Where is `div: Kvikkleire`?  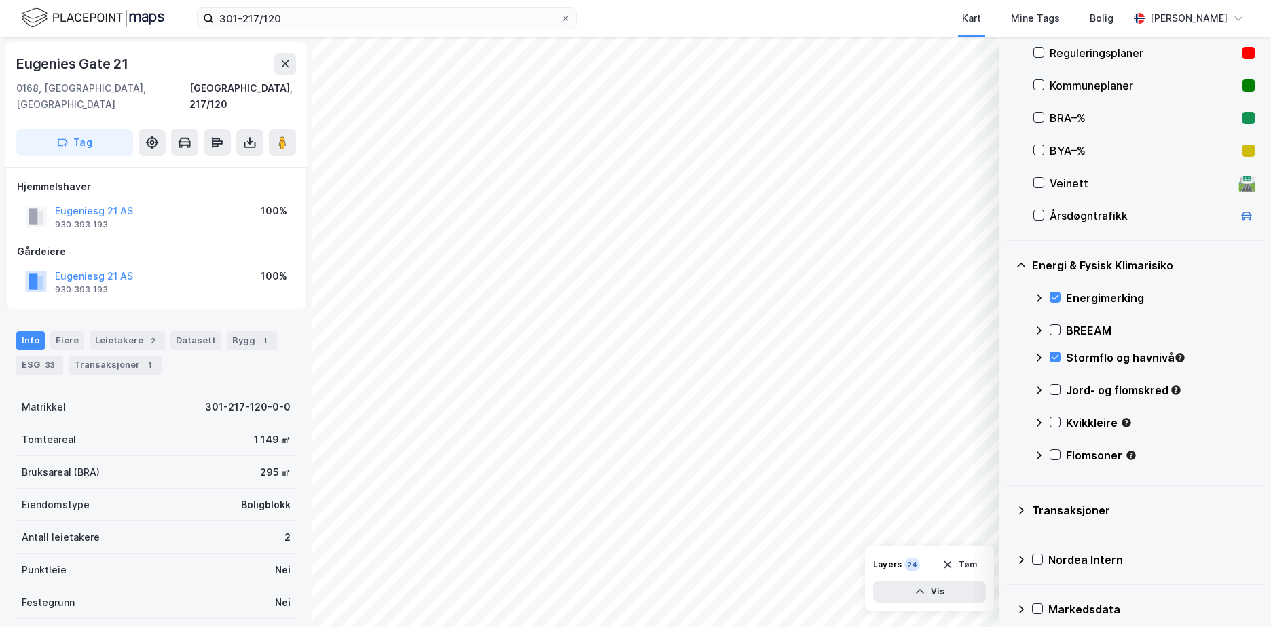 div: Kvikkleire is located at coordinates (1160, 423).